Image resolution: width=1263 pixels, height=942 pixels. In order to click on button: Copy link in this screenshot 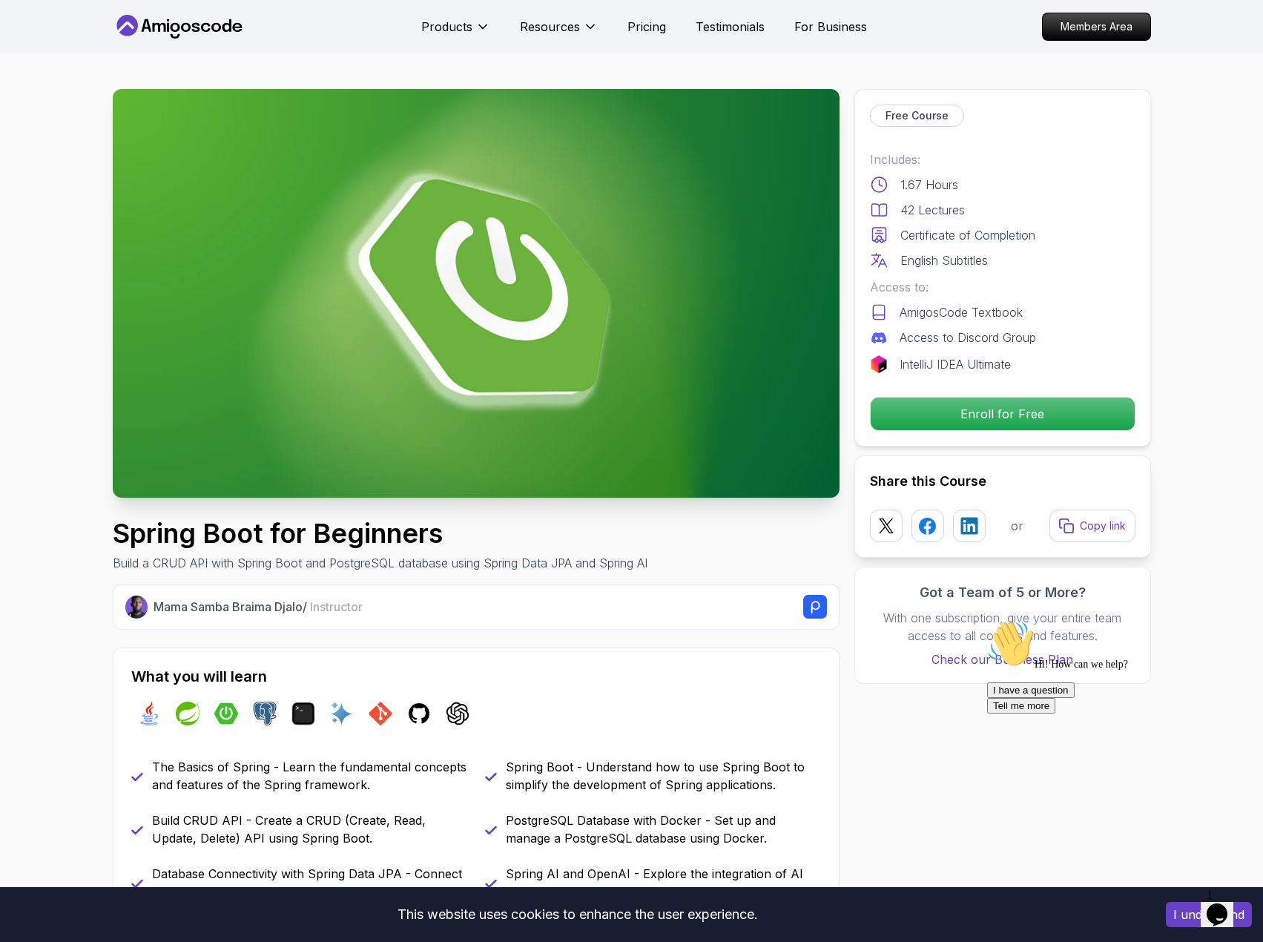, I will do `click(1092, 526)`.